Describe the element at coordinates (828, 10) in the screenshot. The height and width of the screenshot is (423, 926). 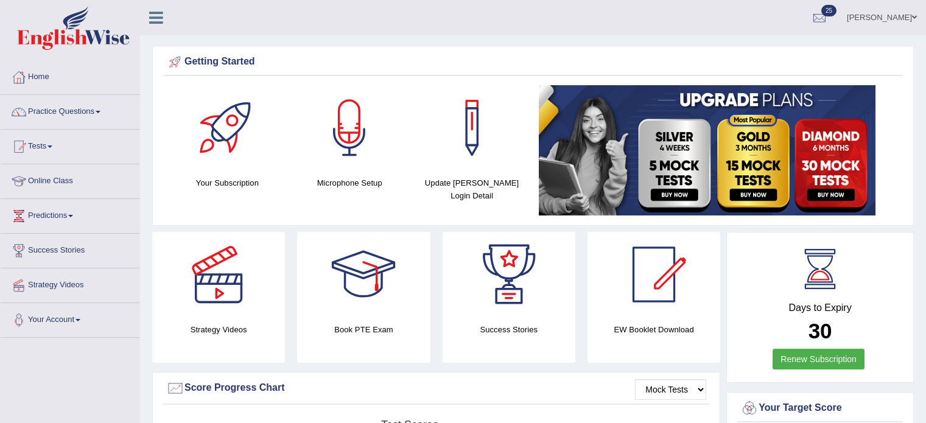
I see `span: 25` at that location.